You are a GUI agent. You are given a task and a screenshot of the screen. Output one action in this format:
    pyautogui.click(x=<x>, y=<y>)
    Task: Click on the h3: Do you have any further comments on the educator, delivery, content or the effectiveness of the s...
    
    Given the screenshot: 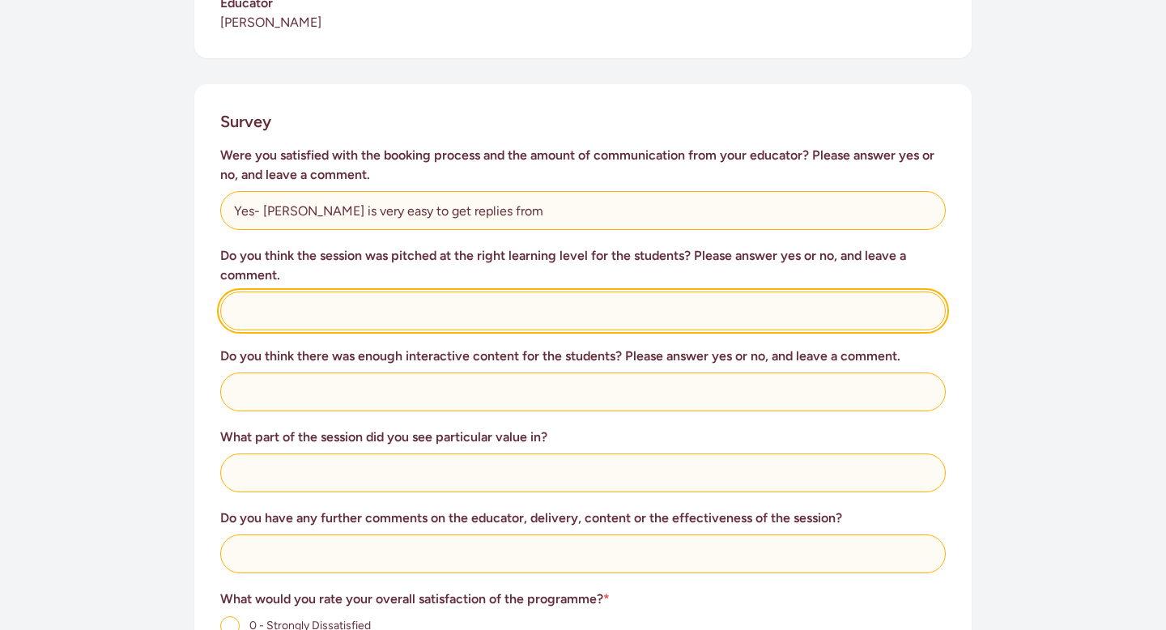 What is the action you would take?
    pyautogui.click(x=583, y=518)
    